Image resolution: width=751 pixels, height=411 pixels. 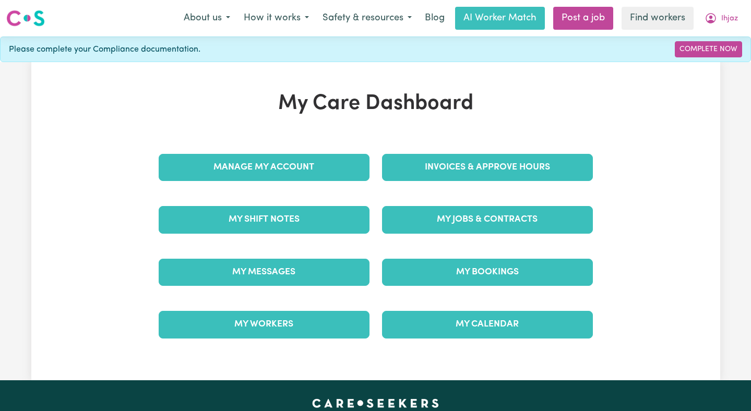 I want to click on a: Post a job, so click(x=583, y=18).